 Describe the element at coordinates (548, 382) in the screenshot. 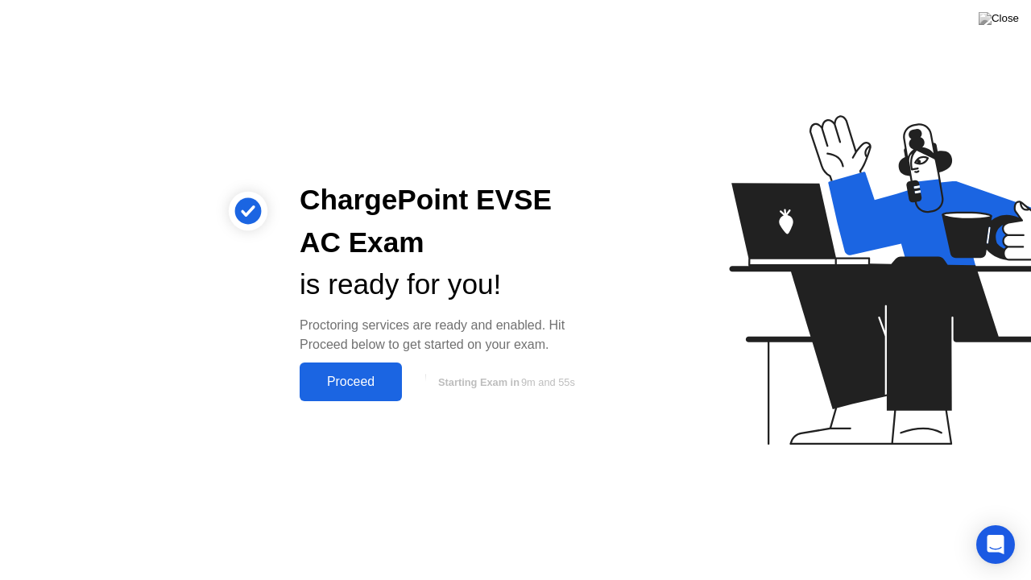

I see `span: 9m and 55s` at that location.